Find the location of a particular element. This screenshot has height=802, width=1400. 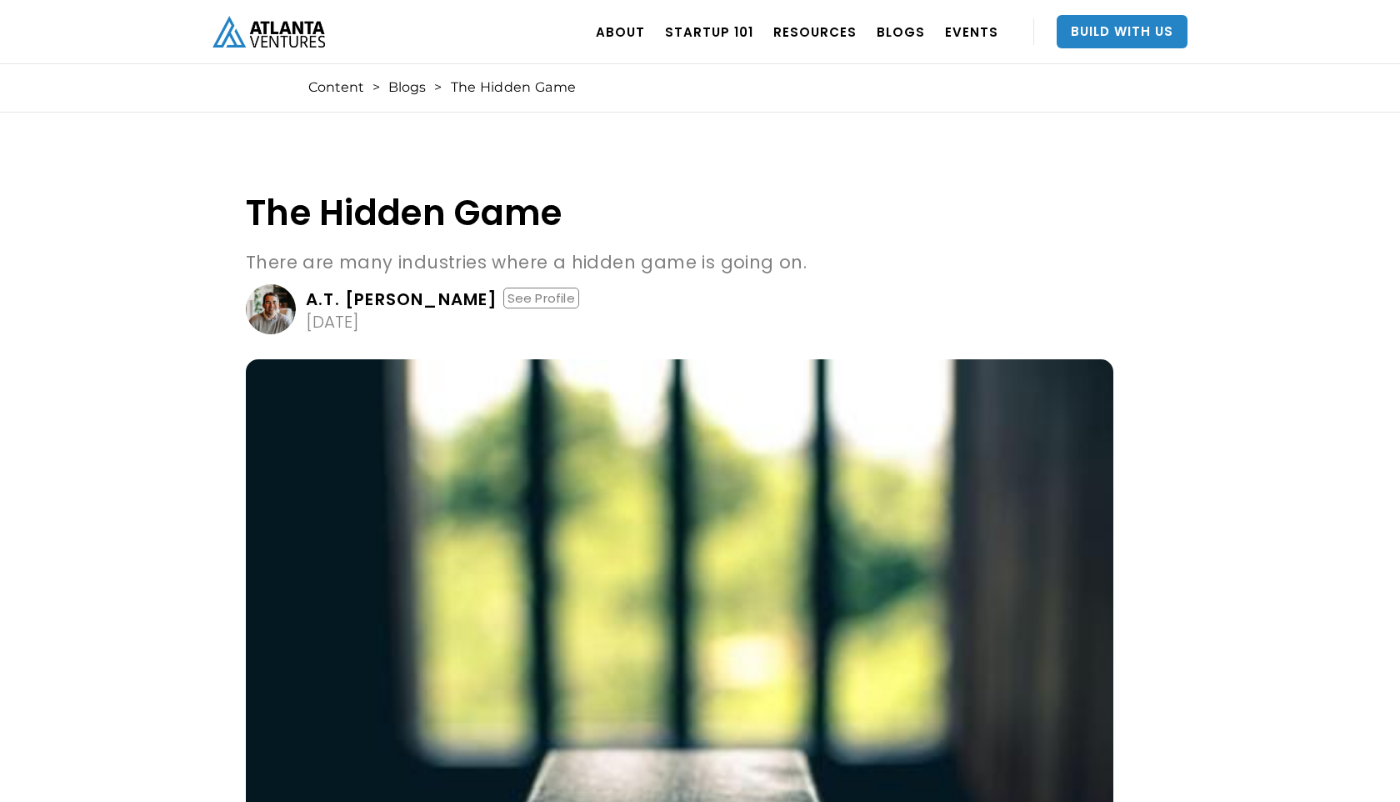

a: Startup 101 is located at coordinates (709, 32).